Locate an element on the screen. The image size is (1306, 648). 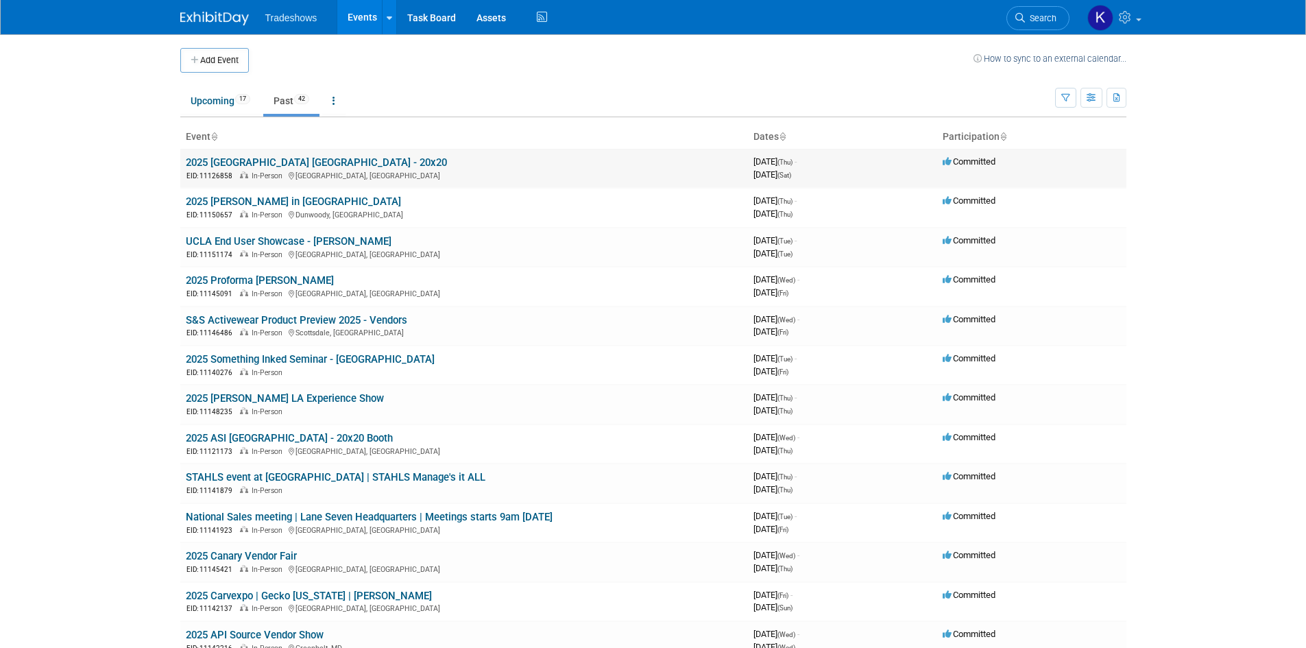
a: Sort by Event Name is located at coordinates (214, 136).